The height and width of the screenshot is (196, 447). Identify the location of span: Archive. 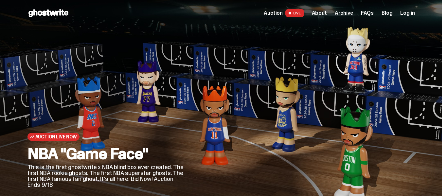
(344, 13).